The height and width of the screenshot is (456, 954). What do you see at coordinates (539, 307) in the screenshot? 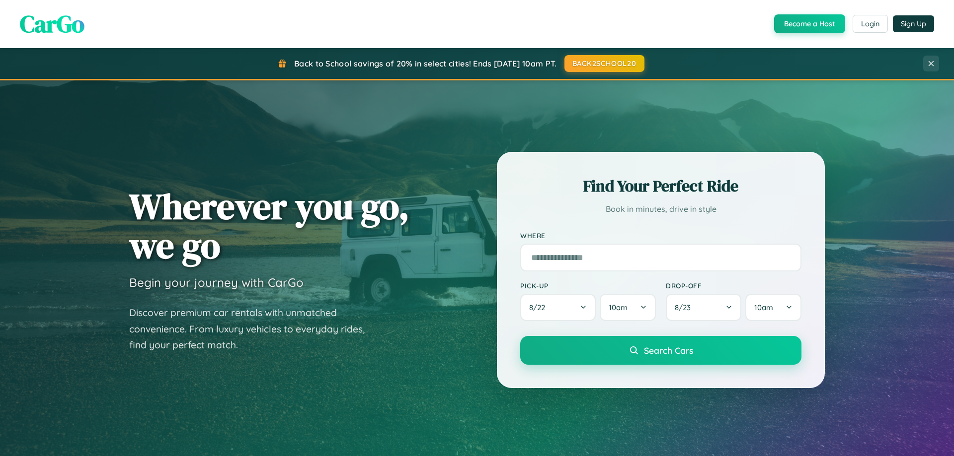
I see `span: 8 / 22` at bounding box center [539, 307].